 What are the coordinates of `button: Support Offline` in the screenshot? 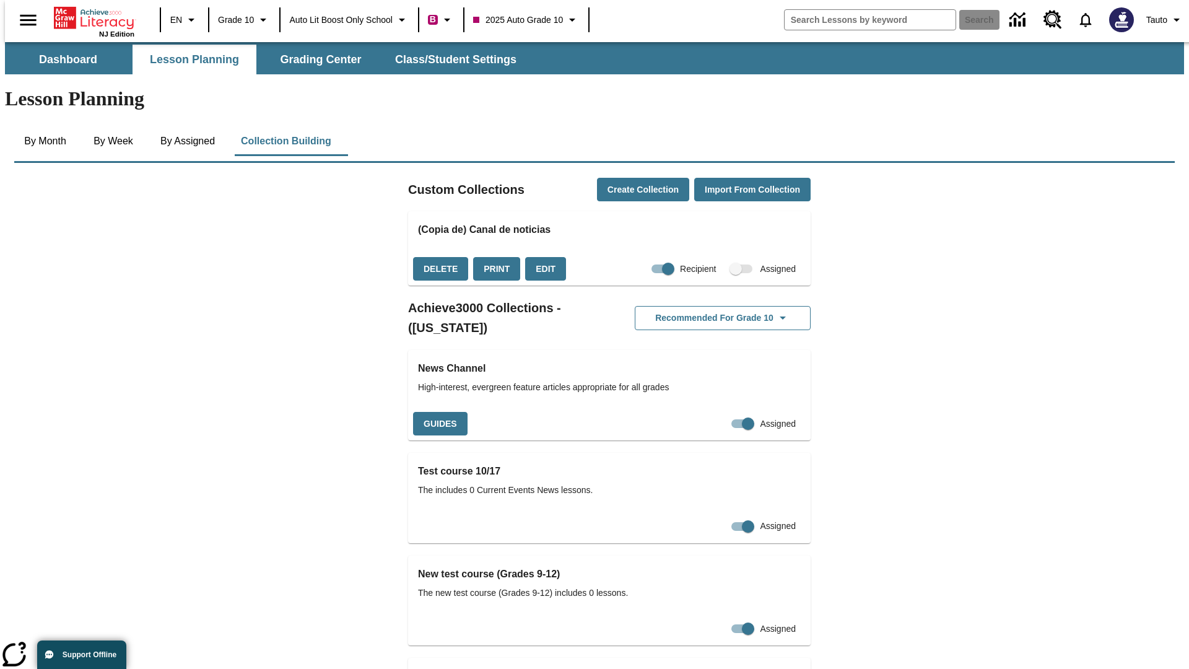 It's located at (82, 654).